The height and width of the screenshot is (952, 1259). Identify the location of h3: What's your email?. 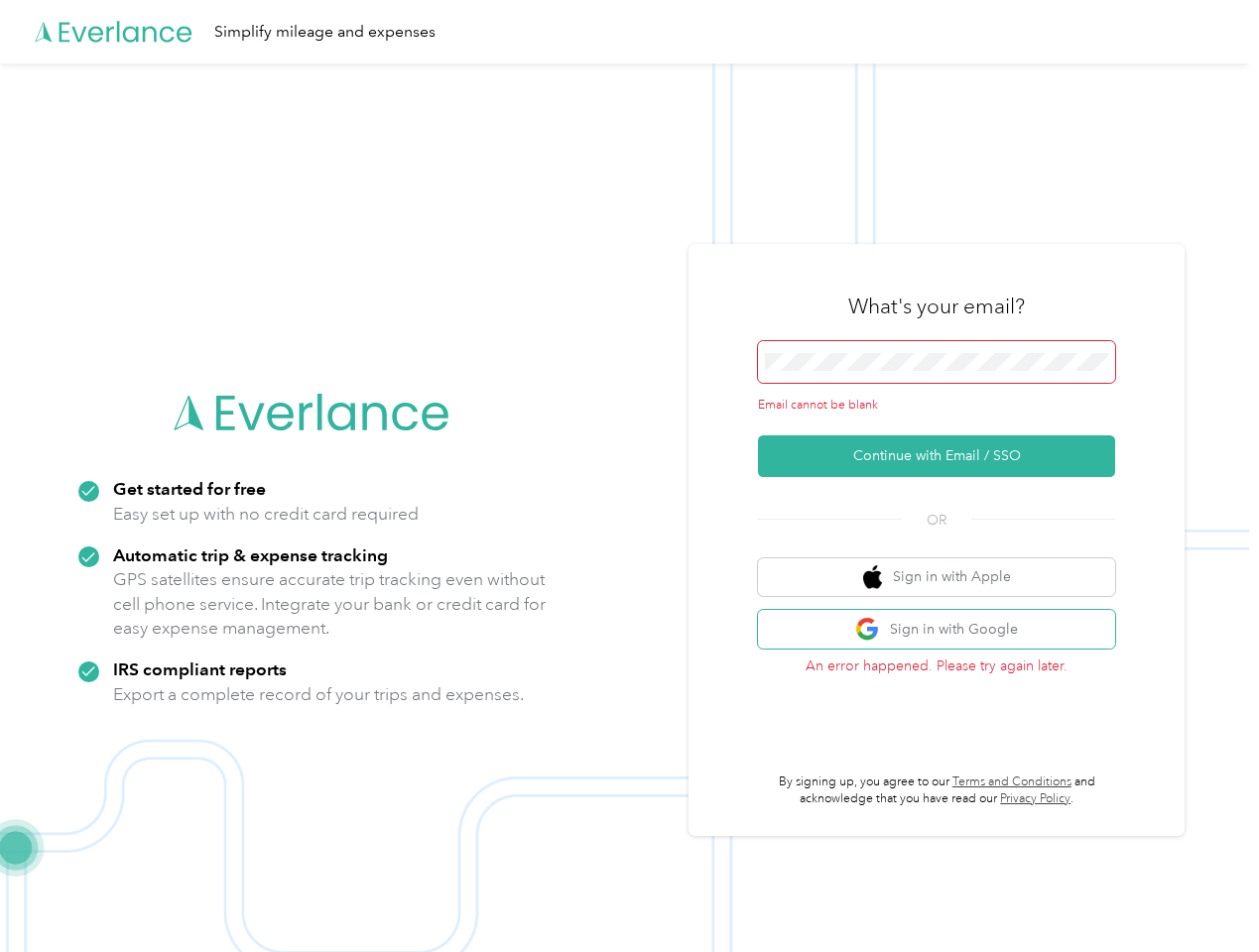
(937, 306).